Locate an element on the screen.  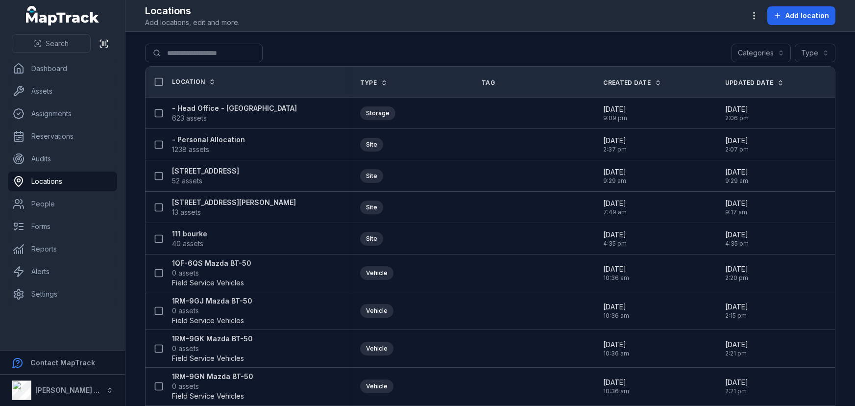
a: Alerts is located at coordinates (62, 271).